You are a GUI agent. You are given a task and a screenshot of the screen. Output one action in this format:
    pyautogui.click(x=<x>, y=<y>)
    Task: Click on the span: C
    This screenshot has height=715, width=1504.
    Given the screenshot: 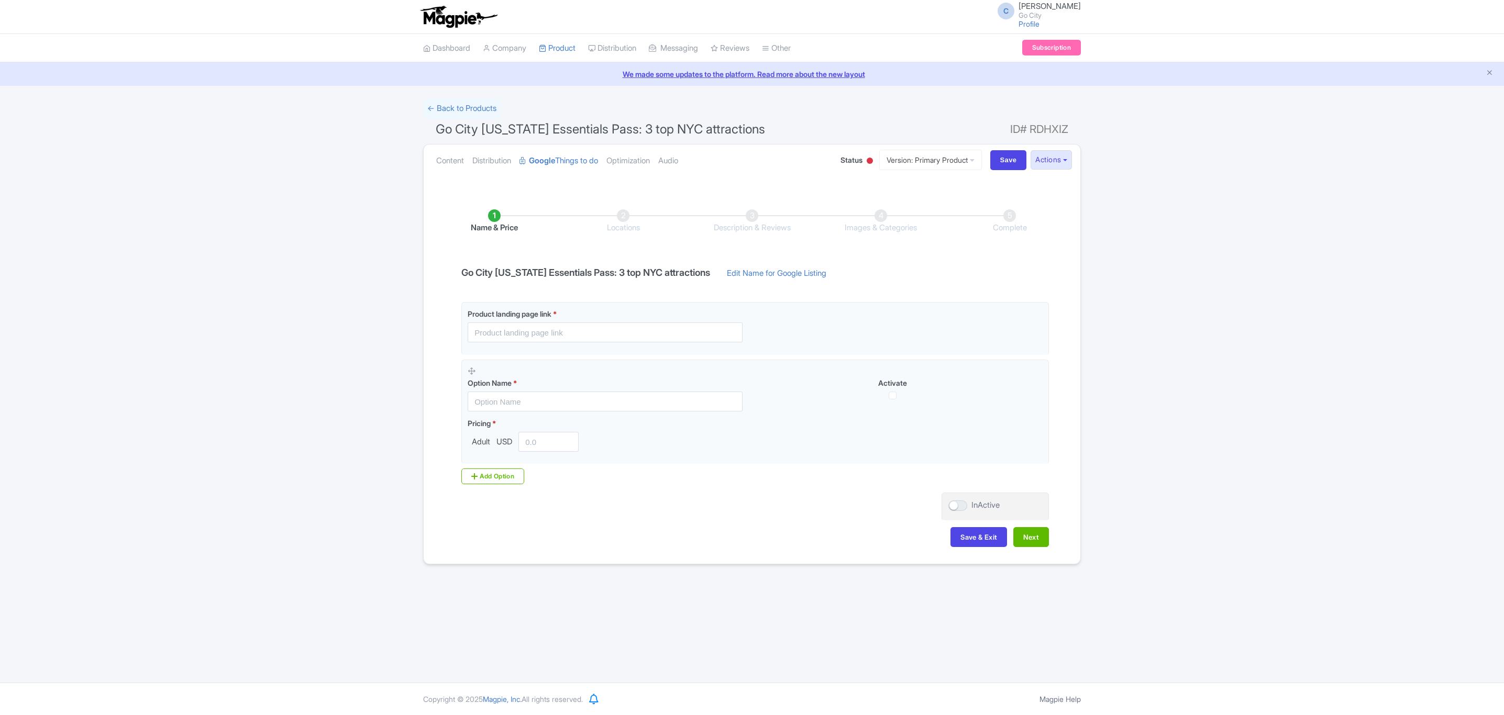 What is the action you would take?
    pyautogui.click(x=1006, y=11)
    